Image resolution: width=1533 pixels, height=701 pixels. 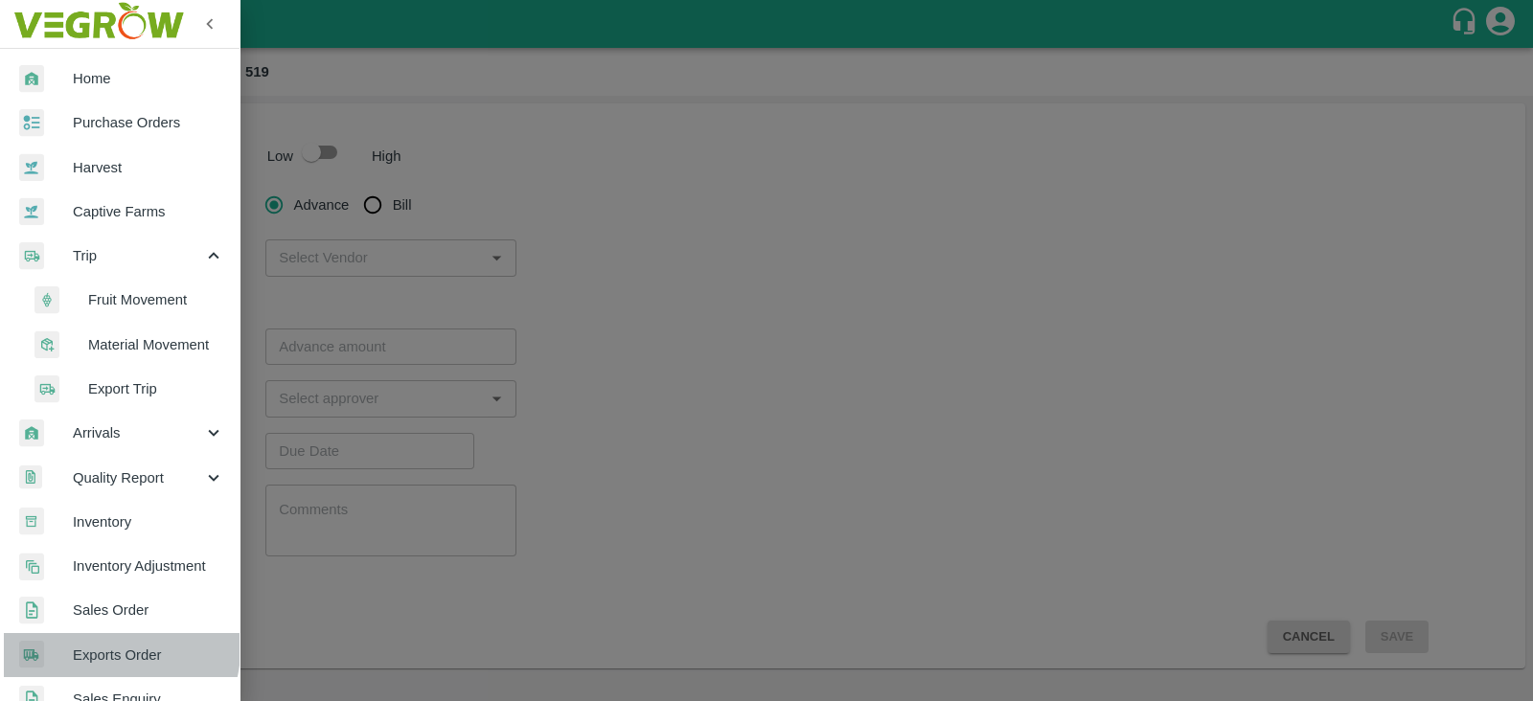 I want to click on span: Export Trip, so click(x=156, y=389).